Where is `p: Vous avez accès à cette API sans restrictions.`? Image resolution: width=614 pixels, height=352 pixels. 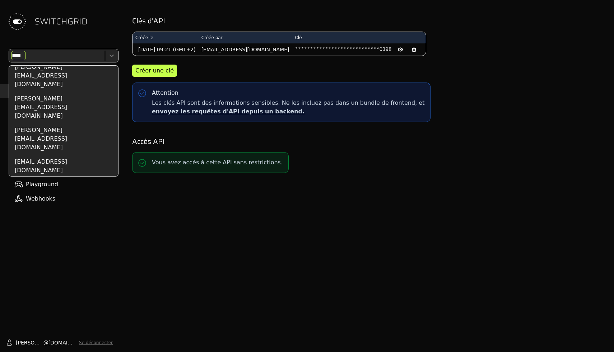 p: Vous avez accès à cette API sans restrictions. is located at coordinates (217, 163).